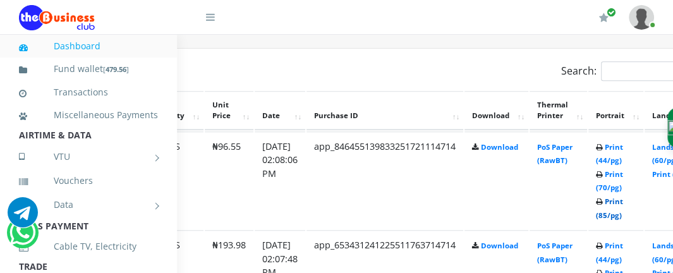  Describe the element at coordinates (116, 69) in the screenshot. I see `b: 479.56` at that location.